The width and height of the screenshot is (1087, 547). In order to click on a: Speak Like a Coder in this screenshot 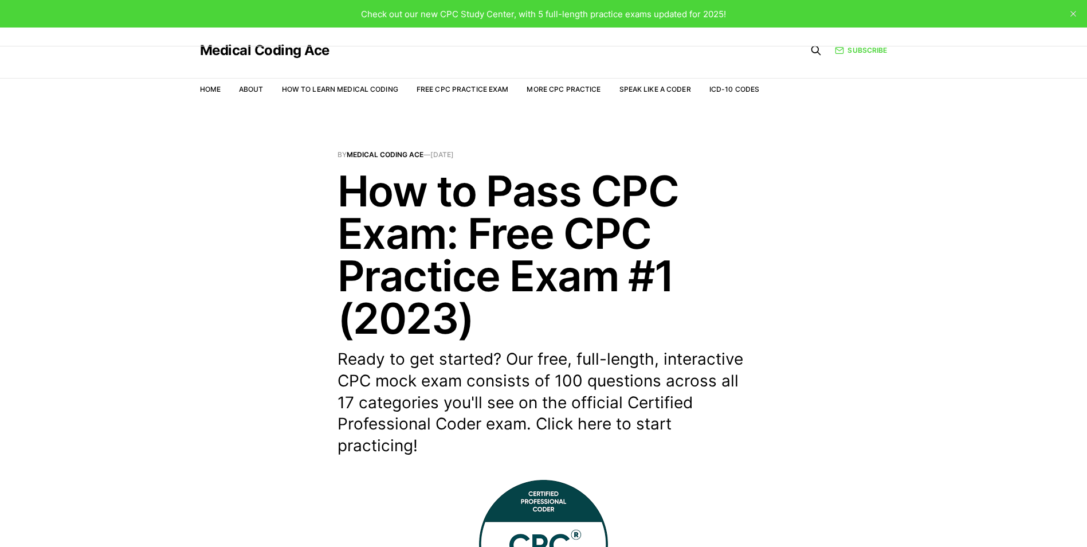, I will do `click(655, 89)`.